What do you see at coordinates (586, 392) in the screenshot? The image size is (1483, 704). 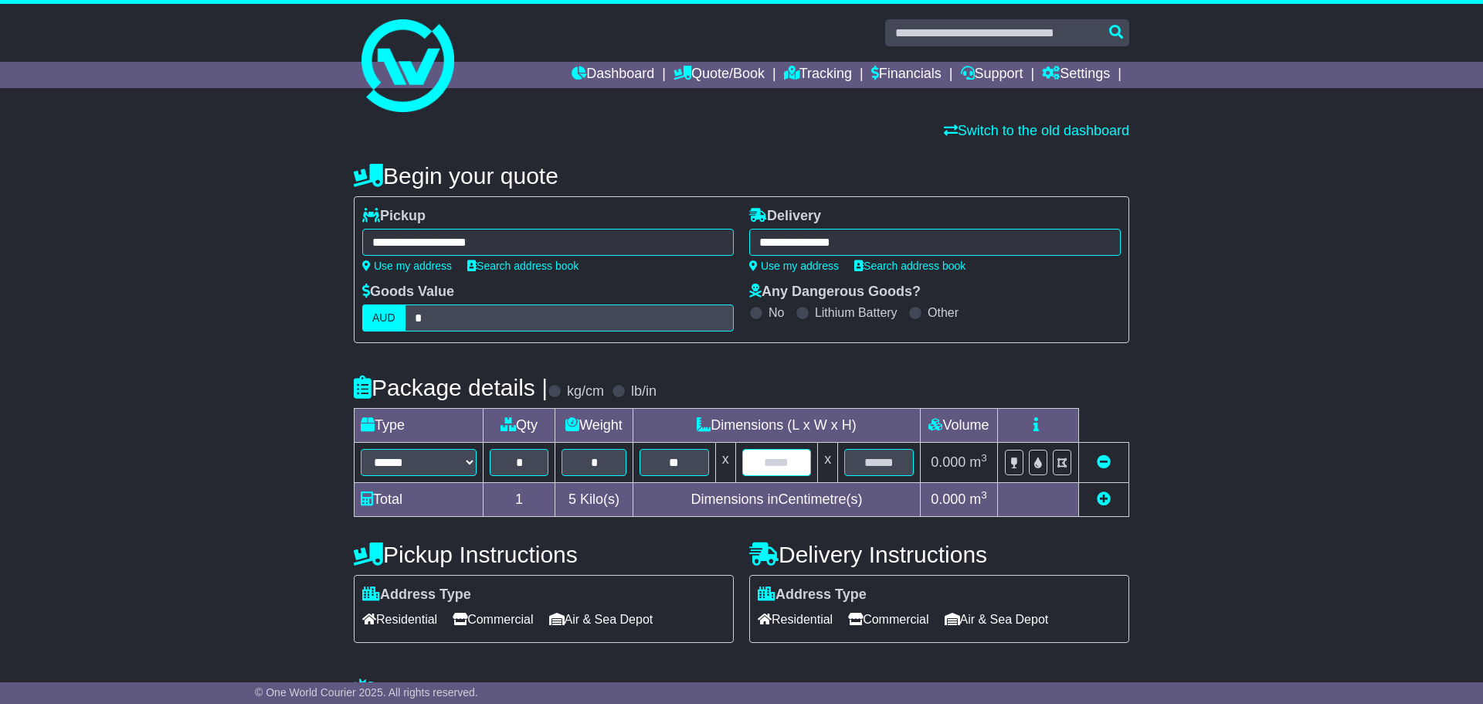 I see `label: kg/cm` at bounding box center [586, 392].